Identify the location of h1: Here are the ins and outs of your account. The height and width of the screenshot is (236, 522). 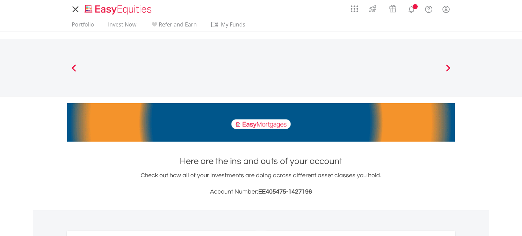
(261, 162).